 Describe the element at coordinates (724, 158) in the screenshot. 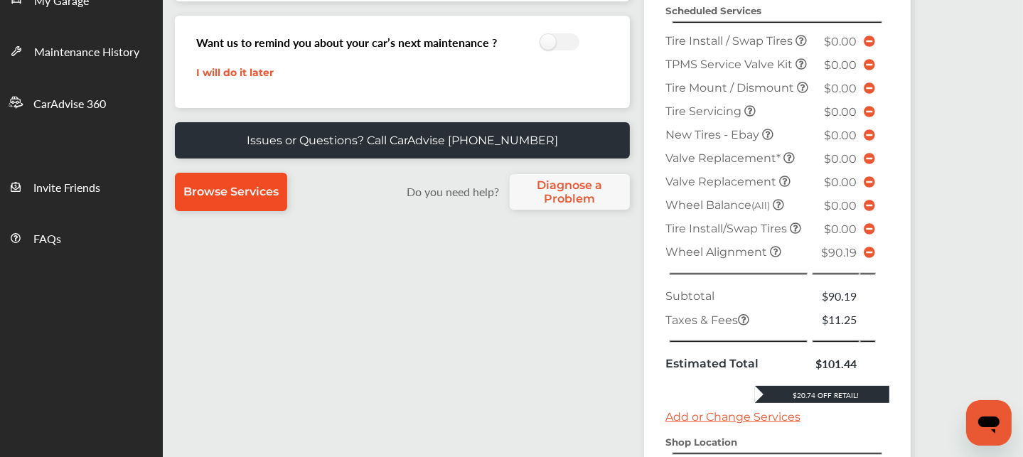

I see `span: Valve Replacement*` at that location.